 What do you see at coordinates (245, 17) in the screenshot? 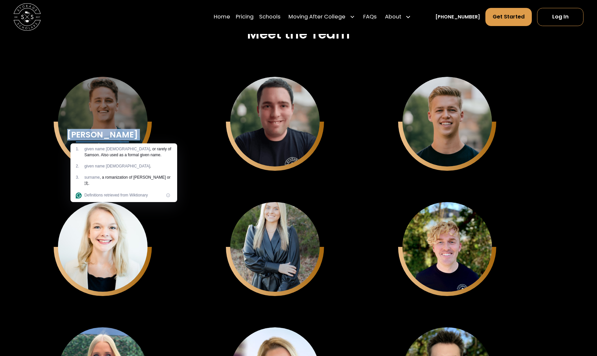
I see `a: Pricing` at bounding box center [245, 17].